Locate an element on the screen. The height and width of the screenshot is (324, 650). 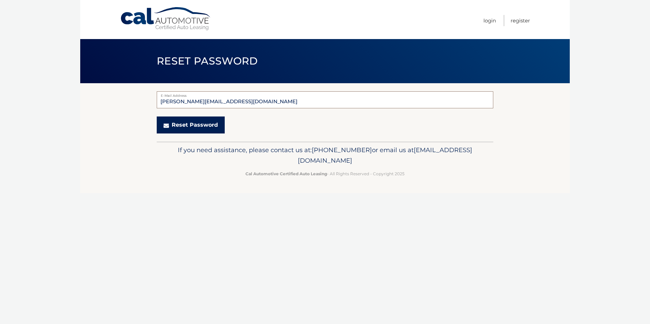
a: Cal Automotive is located at coordinates (166, 19).